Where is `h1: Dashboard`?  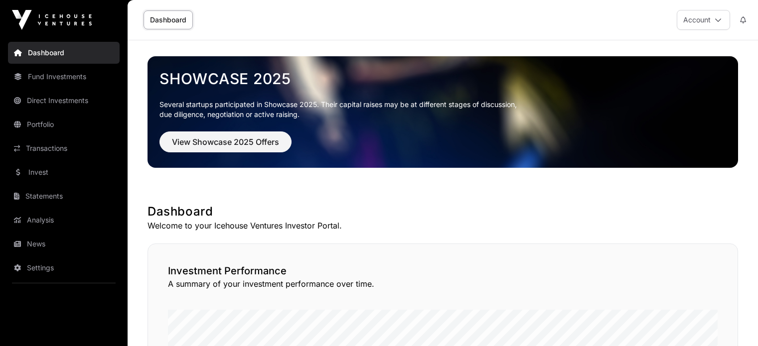
h1: Dashboard is located at coordinates (442, 212).